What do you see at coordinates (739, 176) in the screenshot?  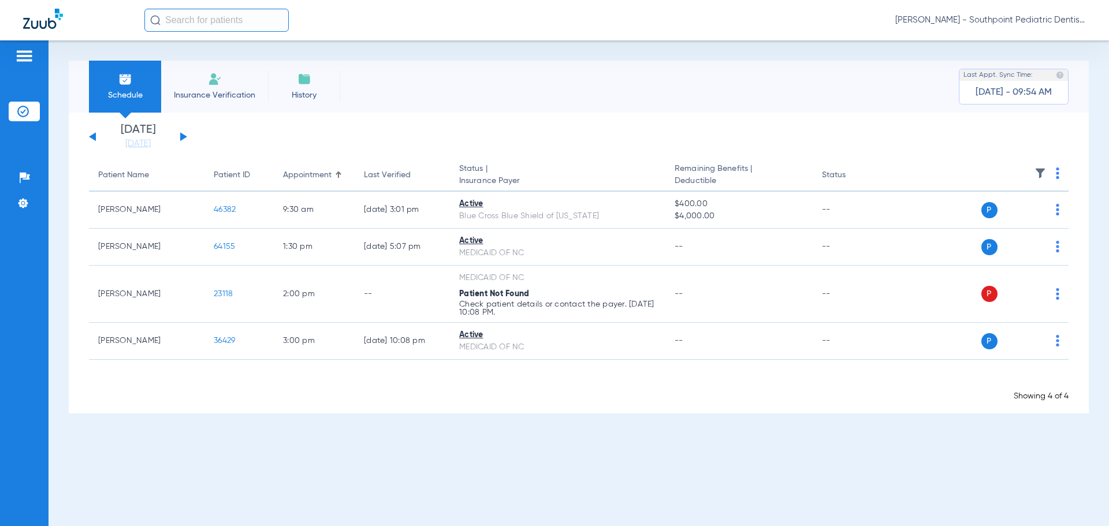 I see `th: Remaining Benefits |` at bounding box center [739, 176].